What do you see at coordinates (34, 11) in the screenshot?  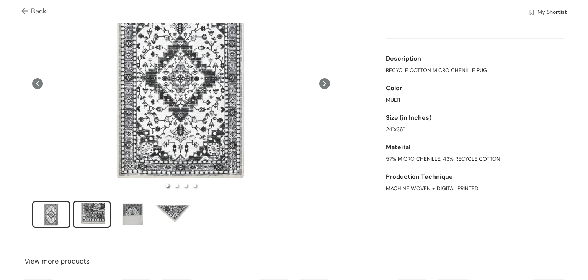 I see `span: Back` at bounding box center [34, 11].